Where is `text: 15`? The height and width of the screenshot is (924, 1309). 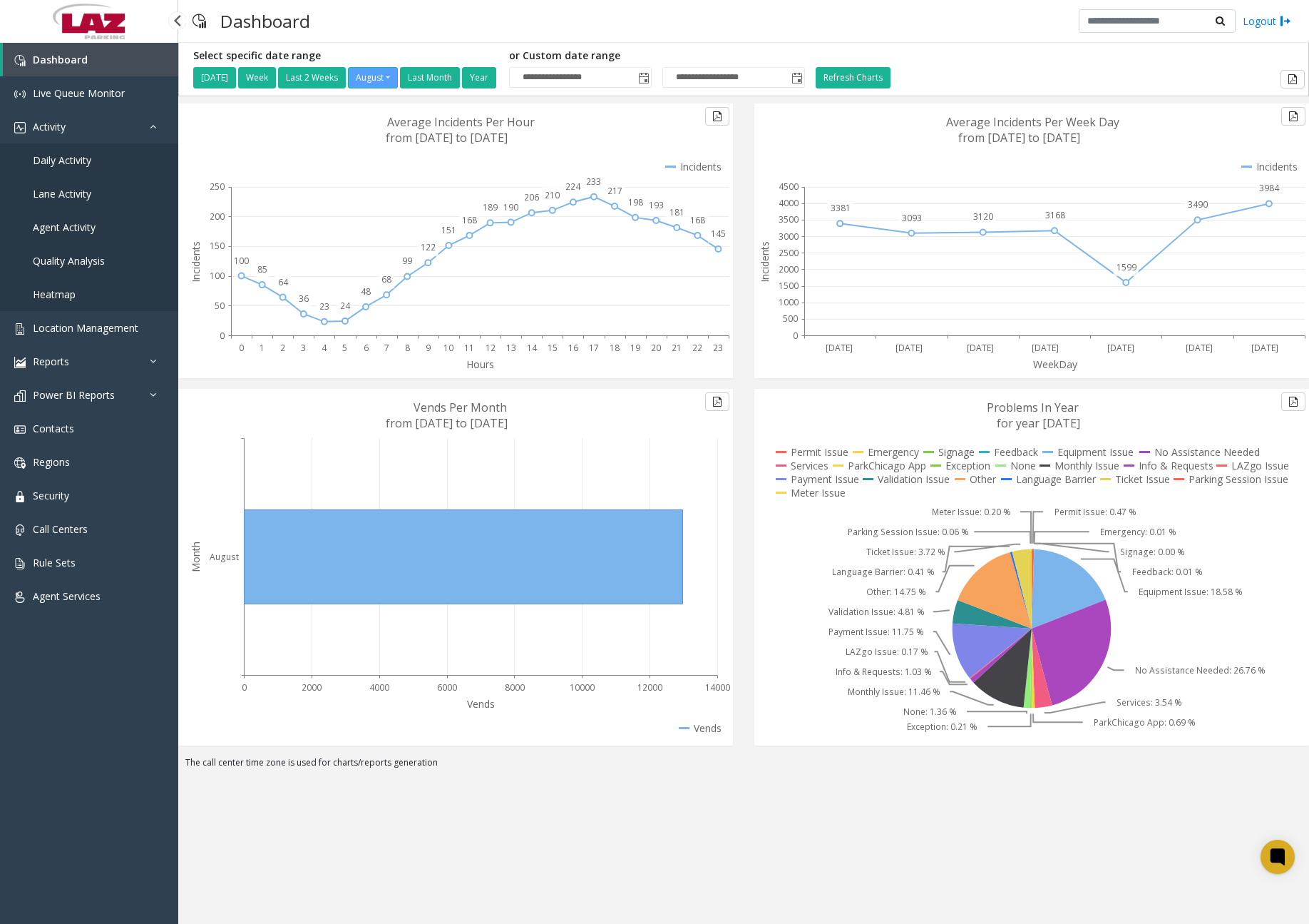 text: 15 is located at coordinates (553, 347).